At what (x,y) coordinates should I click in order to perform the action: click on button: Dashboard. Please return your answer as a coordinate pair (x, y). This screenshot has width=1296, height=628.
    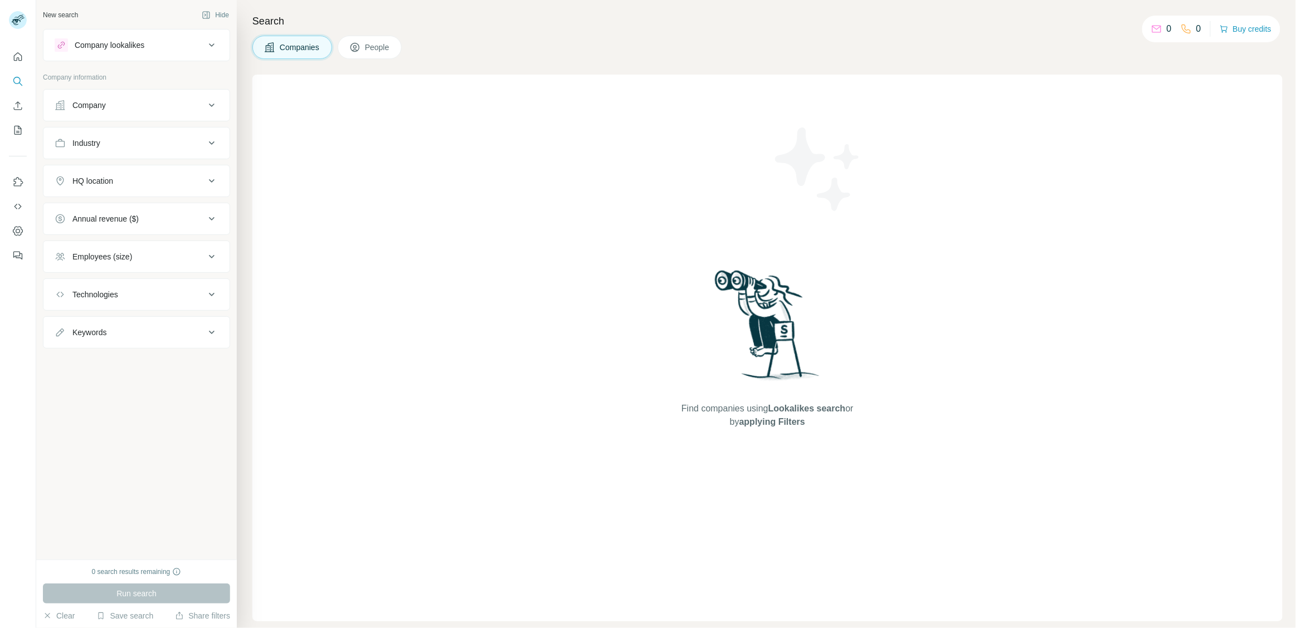
    Looking at the image, I should click on (18, 231).